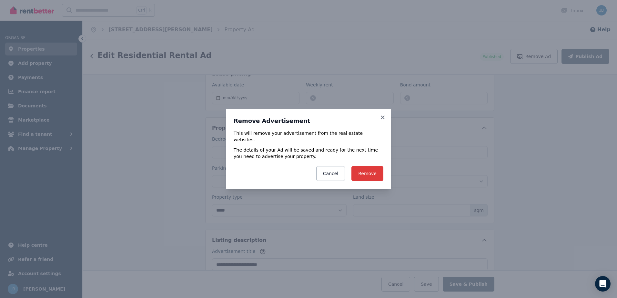  I want to click on p: This will remove your advertisement from the real estate websites., so click(308, 136).